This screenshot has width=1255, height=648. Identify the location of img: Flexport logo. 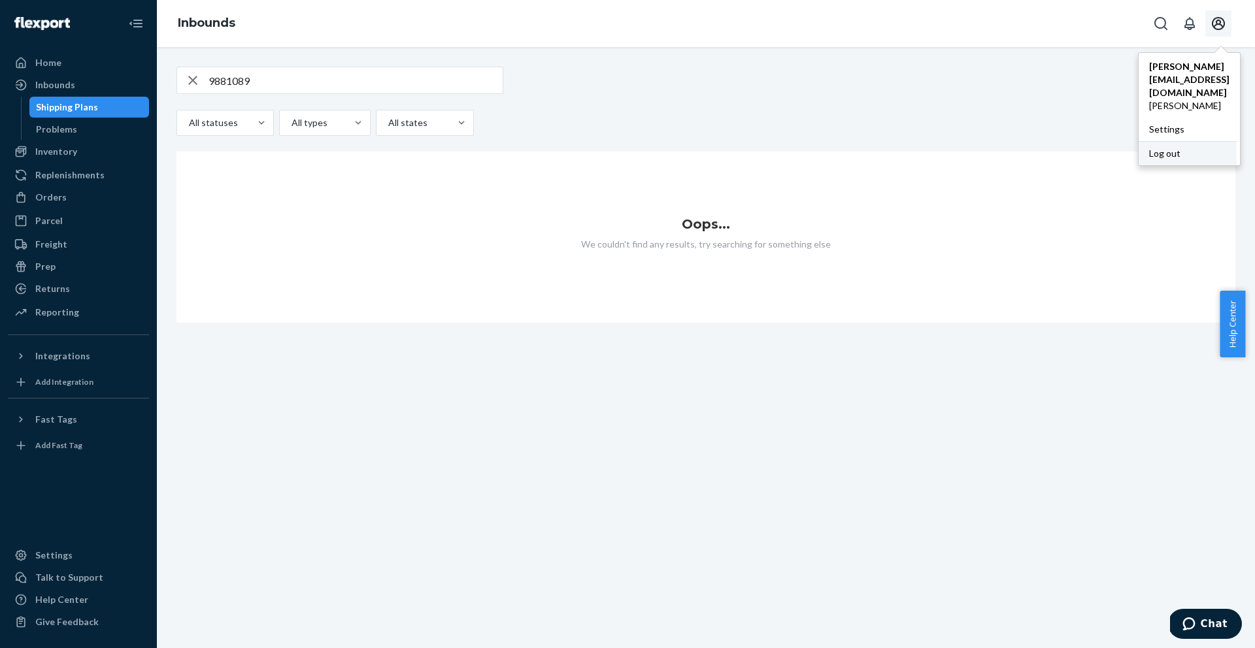
(42, 24).